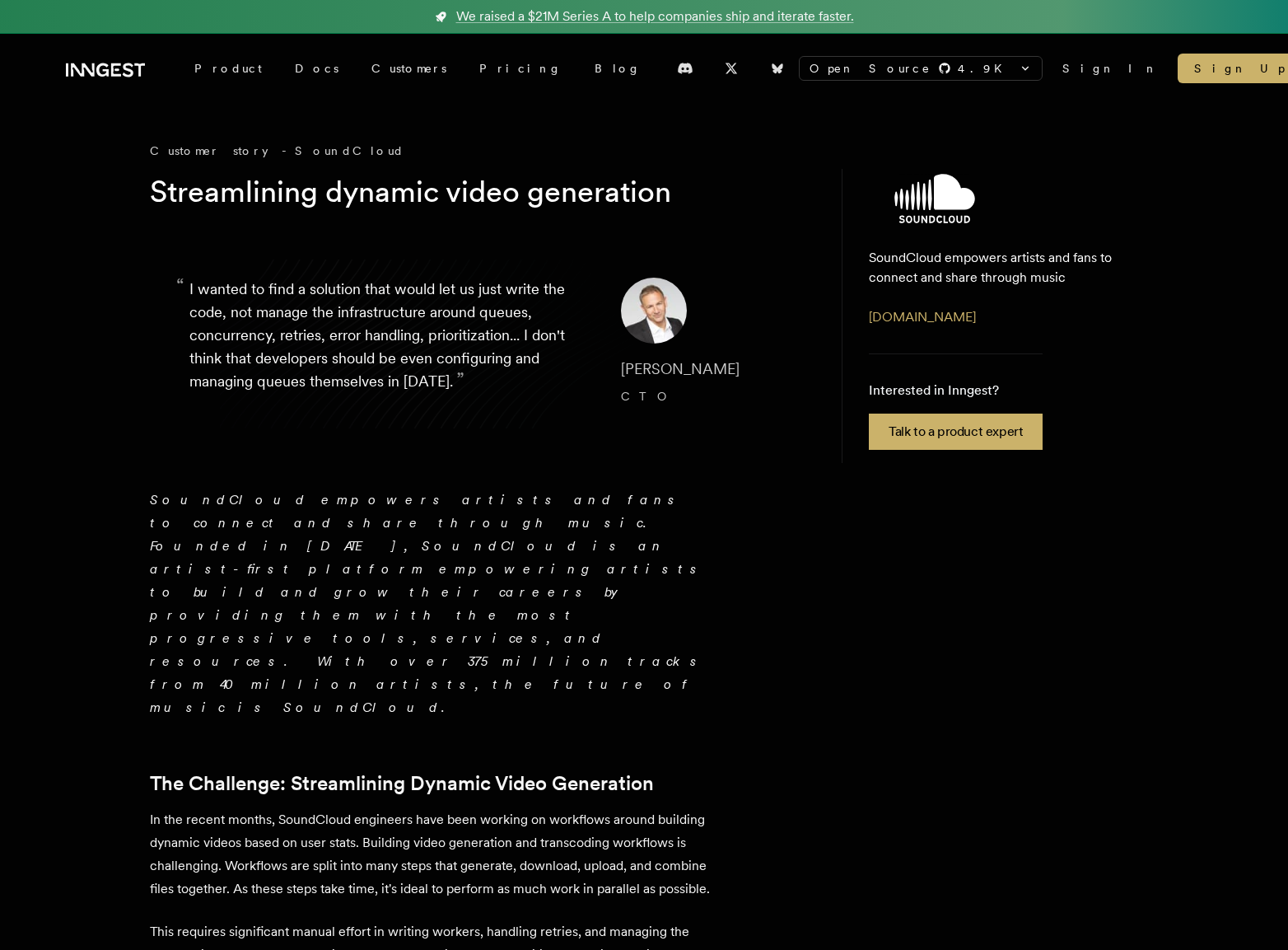  I want to click on a: Blog, so click(618, 68).